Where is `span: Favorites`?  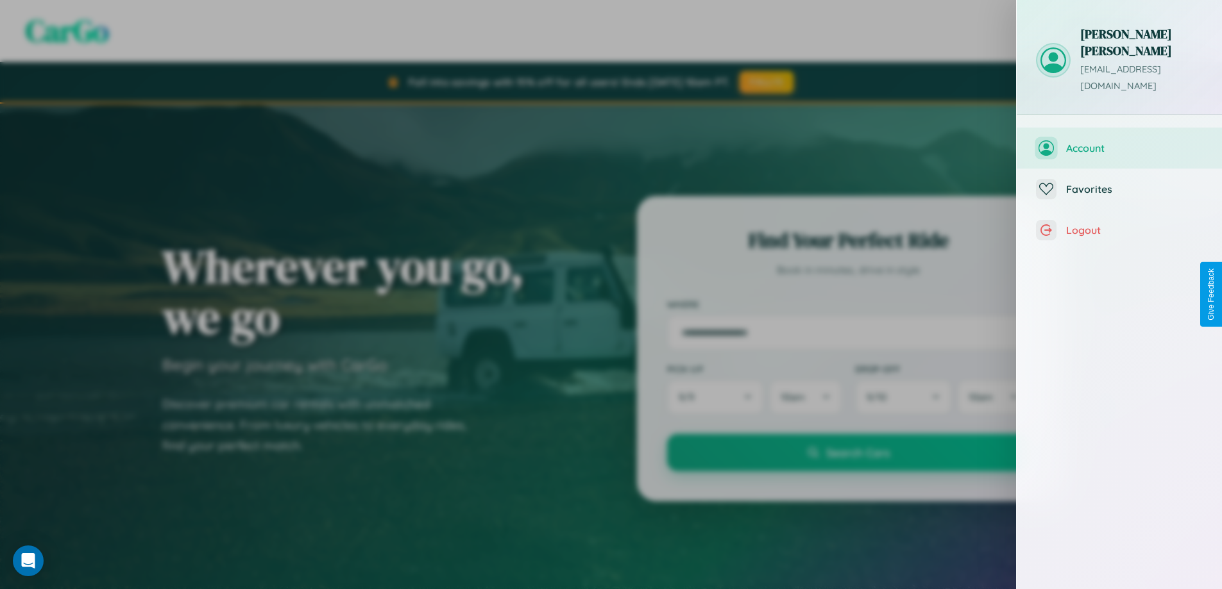 span: Favorites is located at coordinates (1134, 189).